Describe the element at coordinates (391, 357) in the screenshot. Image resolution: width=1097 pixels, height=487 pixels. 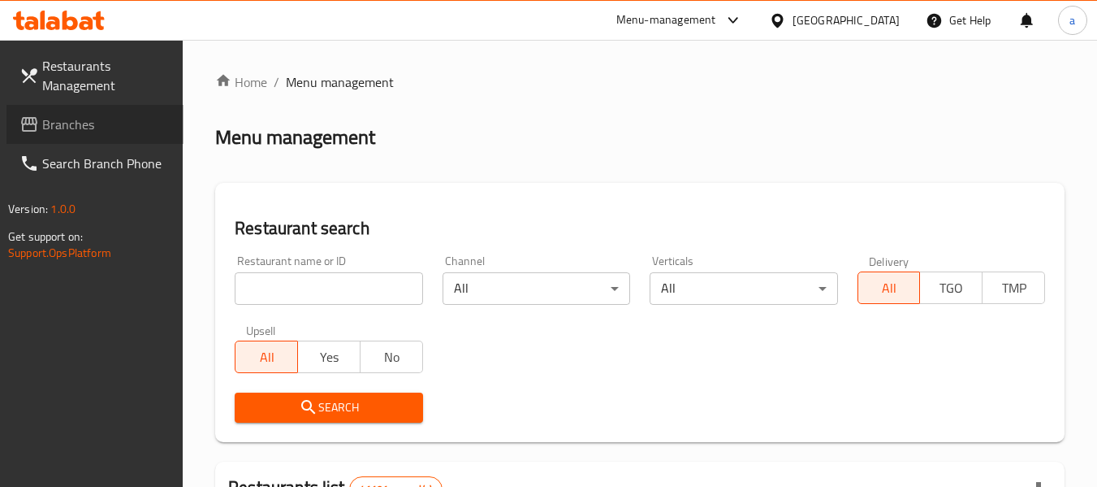
I see `button: No` at that location.